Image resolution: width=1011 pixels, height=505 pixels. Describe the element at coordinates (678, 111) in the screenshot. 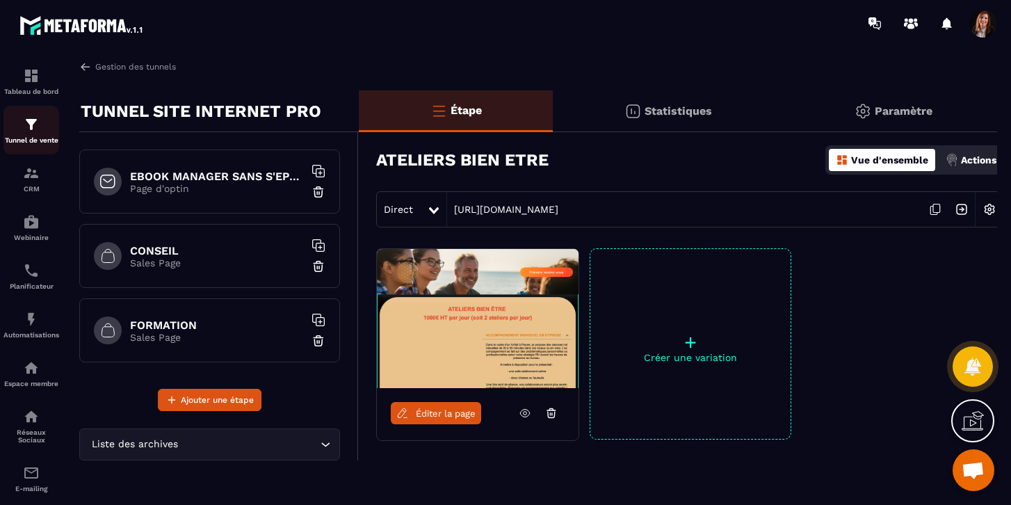

I see `p: Statistiques` at that location.